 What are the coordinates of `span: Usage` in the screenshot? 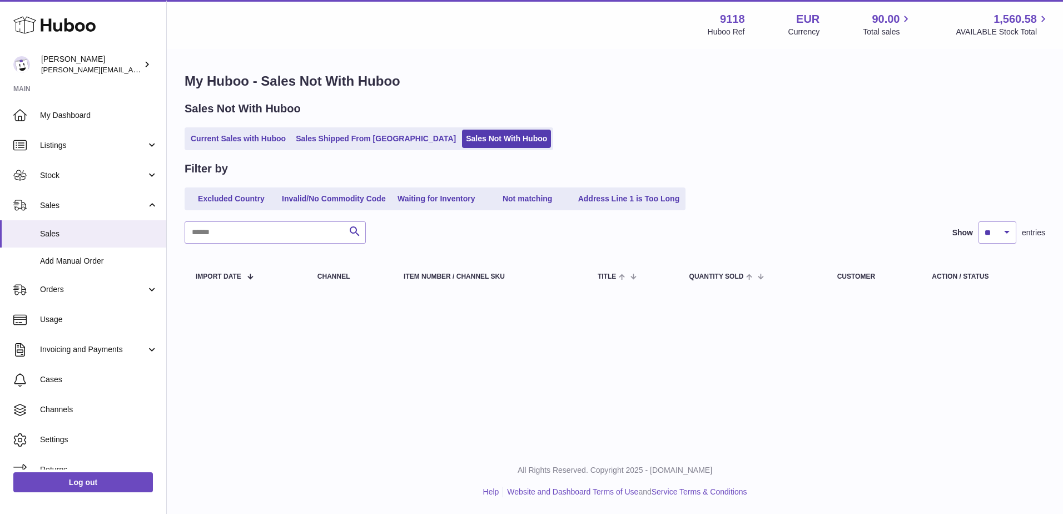 It's located at (99, 319).